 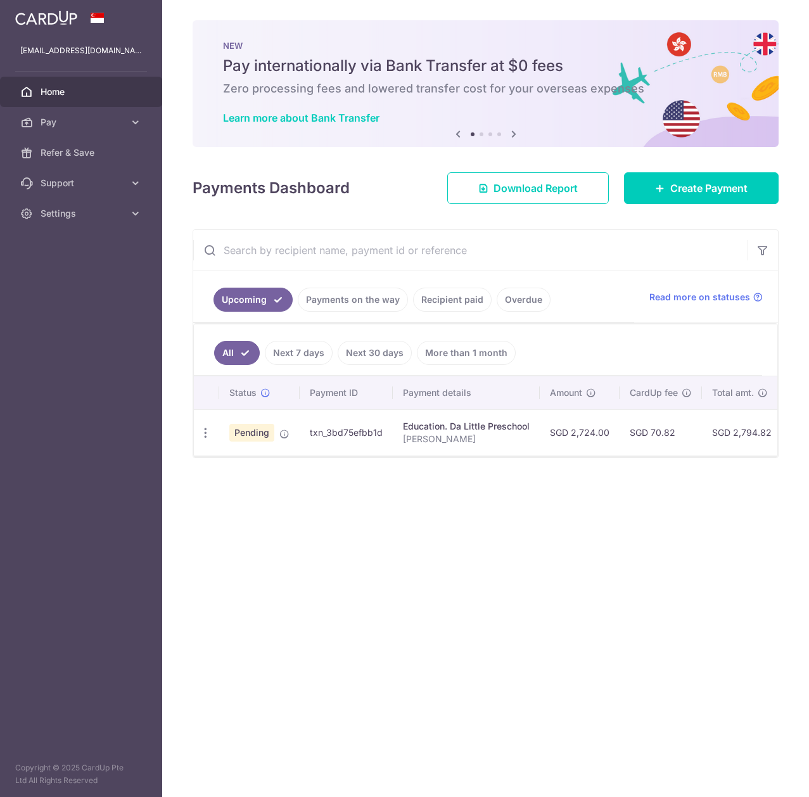 I want to click on a: Download Report, so click(x=528, y=188).